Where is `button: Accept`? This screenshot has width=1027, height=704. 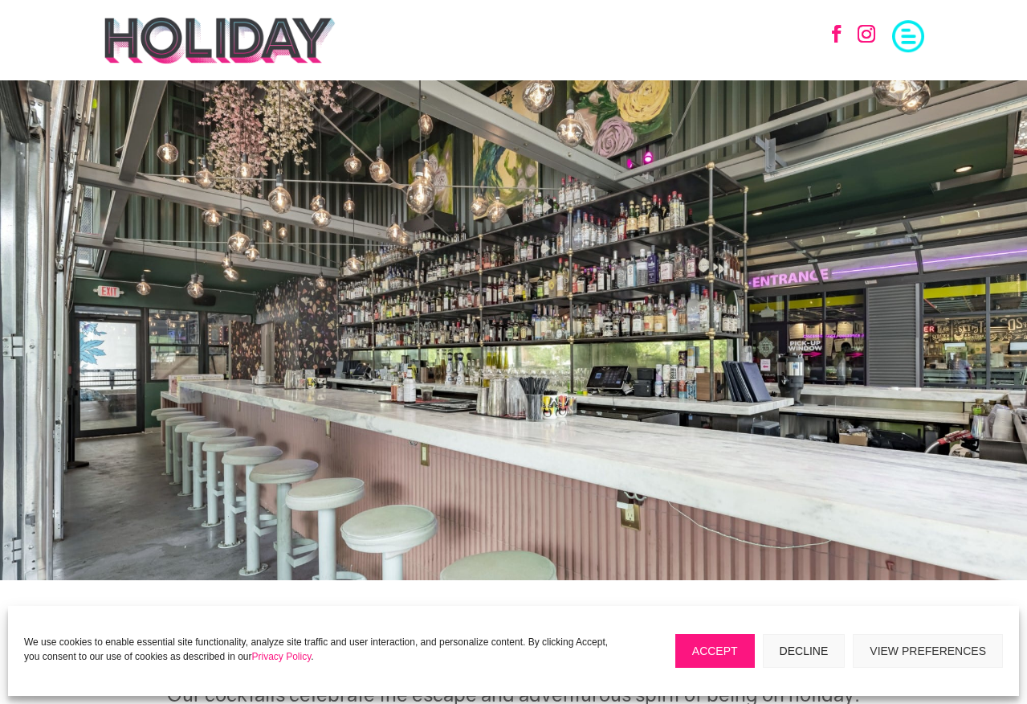
button: Accept is located at coordinates (715, 651).